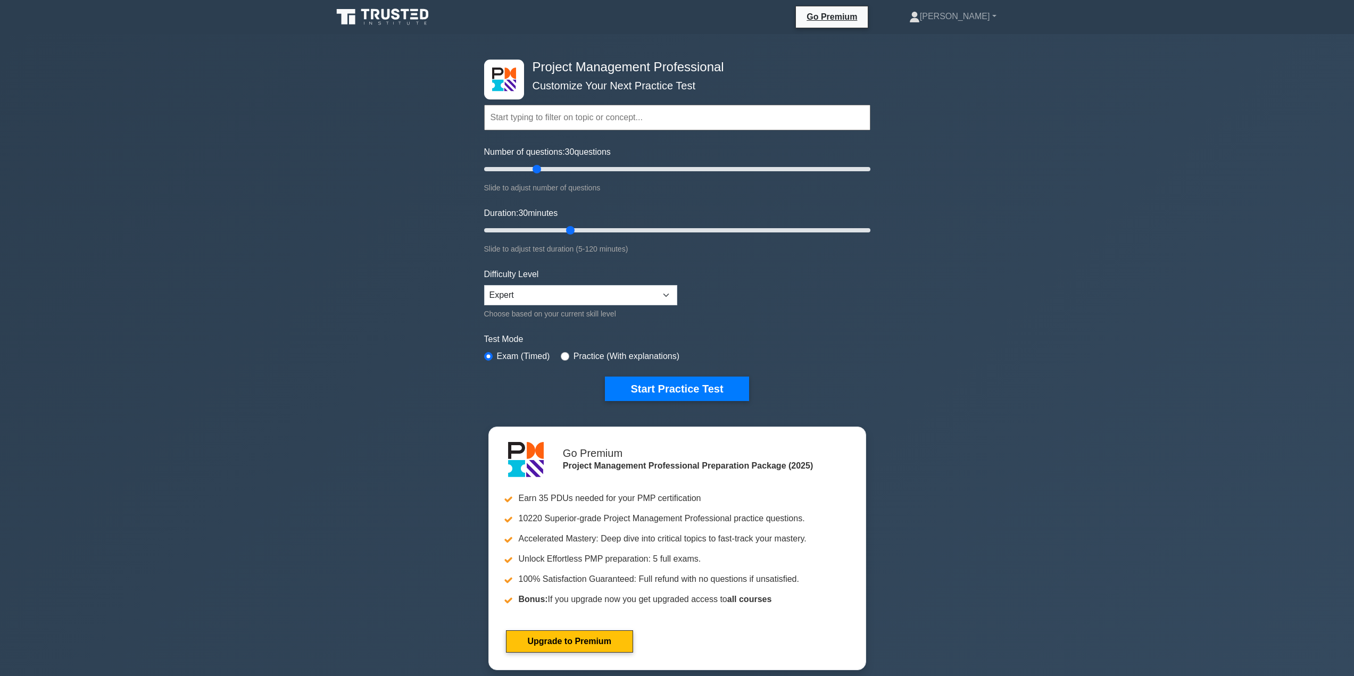  Describe the element at coordinates (581, 314) in the screenshot. I see `div: Choose based on your current skill level` at that location.